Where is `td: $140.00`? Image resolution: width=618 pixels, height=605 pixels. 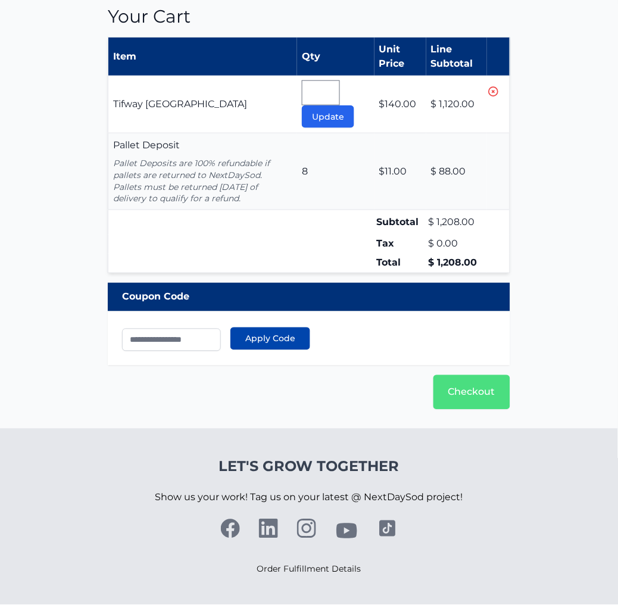
td: $140.00 is located at coordinates (400, 104).